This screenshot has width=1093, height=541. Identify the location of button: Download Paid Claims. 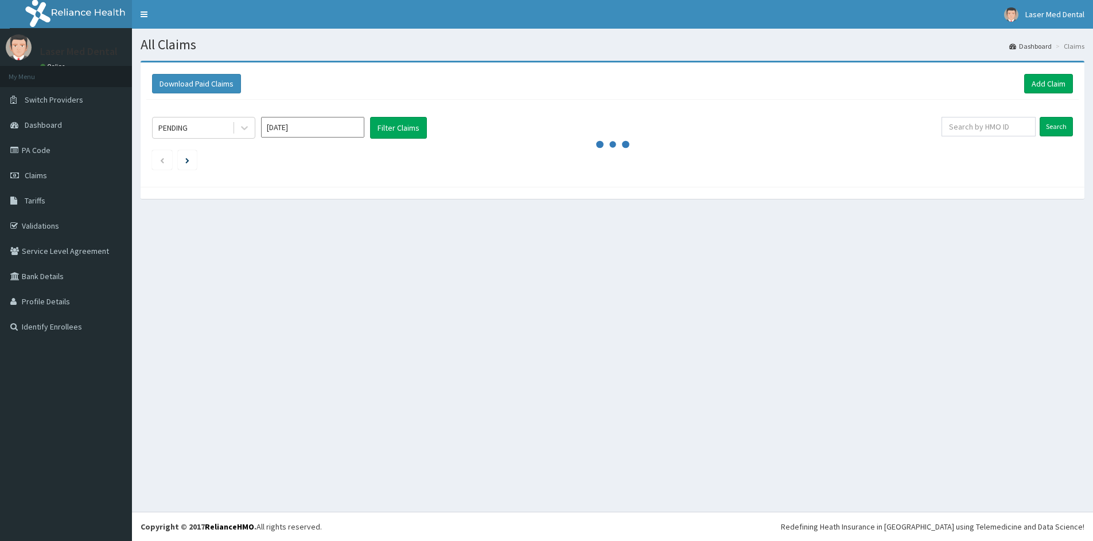
(196, 84).